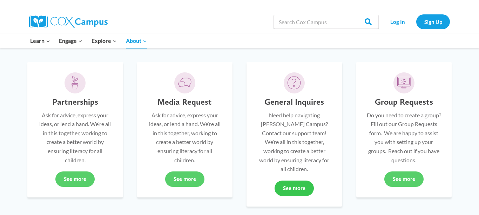  Describe the element at coordinates (71, 41) in the screenshot. I see `button: Child menu of Engage` at that location.